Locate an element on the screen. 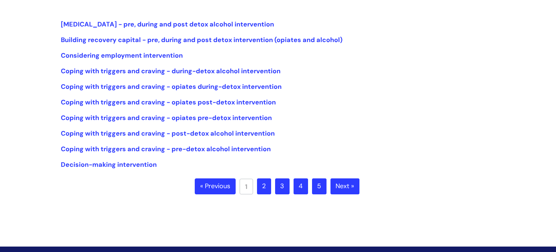 The image size is (556, 252). a: Next » is located at coordinates (345, 186).